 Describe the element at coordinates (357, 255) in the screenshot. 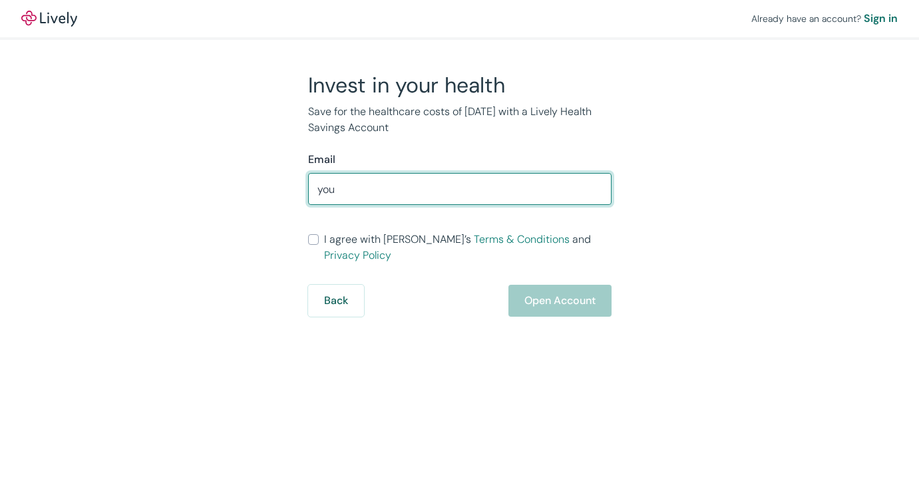

I see `a: Privacy Policy` at that location.